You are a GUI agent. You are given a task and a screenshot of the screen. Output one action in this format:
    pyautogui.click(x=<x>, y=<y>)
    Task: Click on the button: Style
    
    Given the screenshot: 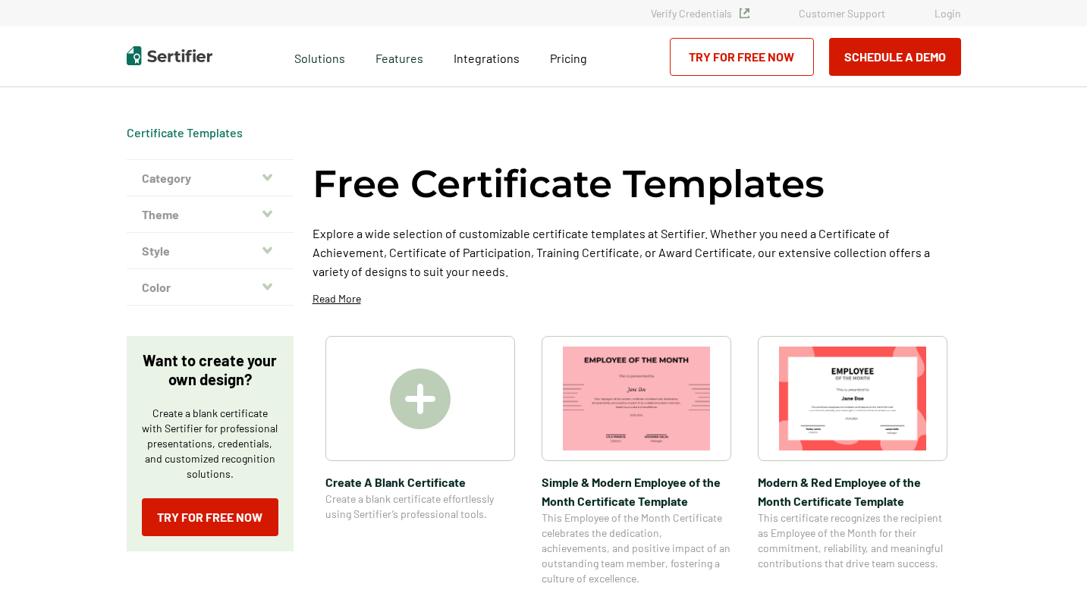 What is the action you would take?
    pyautogui.click(x=210, y=251)
    